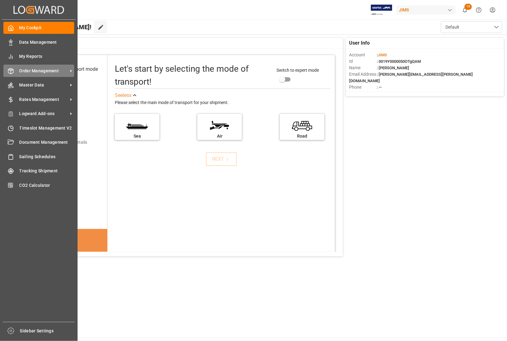 The width and height of the screenshot is (507, 341). What do you see at coordinates (47, 157) in the screenshot?
I see `span: Sailing Schedules` at bounding box center [47, 157].